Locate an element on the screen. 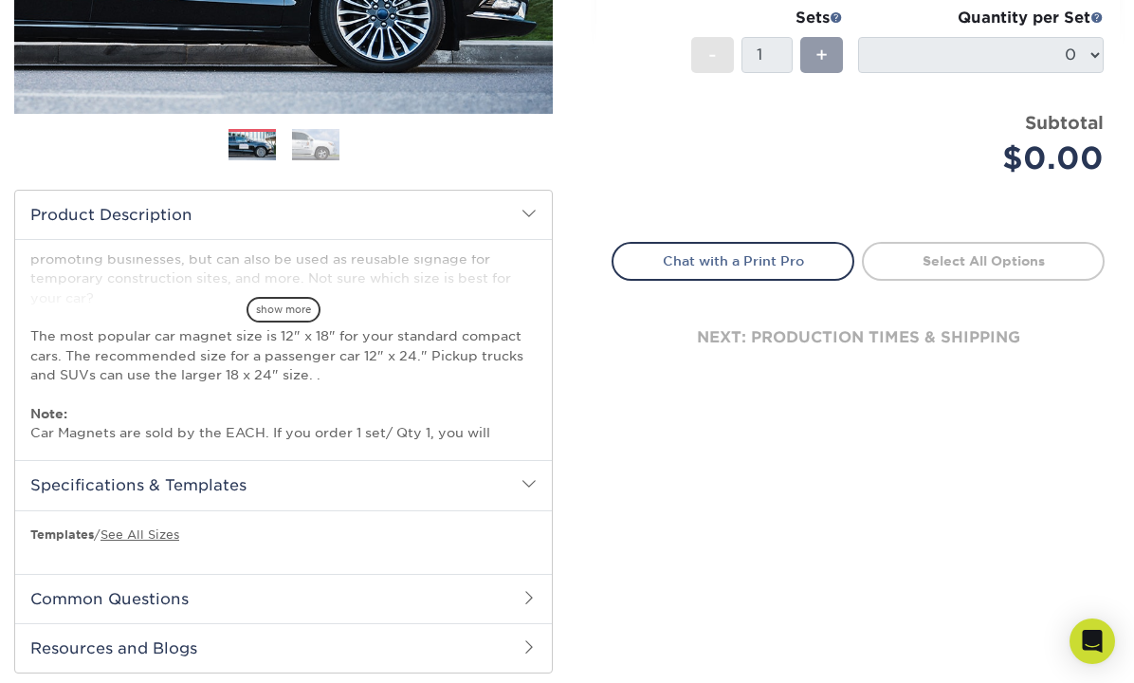 The width and height of the screenshot is (1134, 683). div: Sets is located at coordinates (767, 18).